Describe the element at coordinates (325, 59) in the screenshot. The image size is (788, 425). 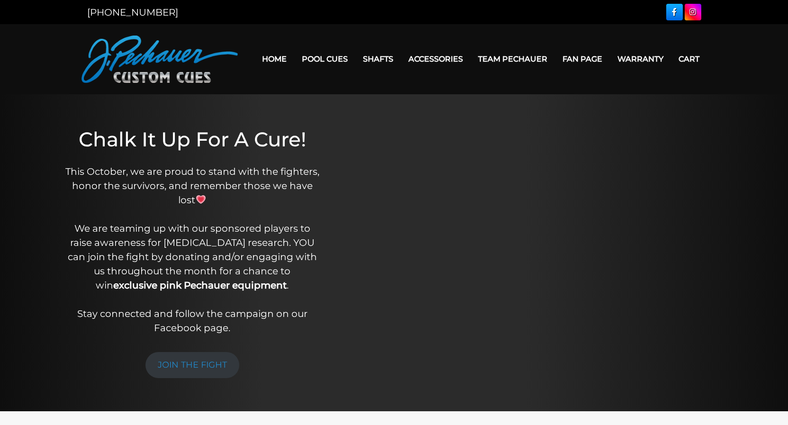
I see `a: Pool Cues` at that location.